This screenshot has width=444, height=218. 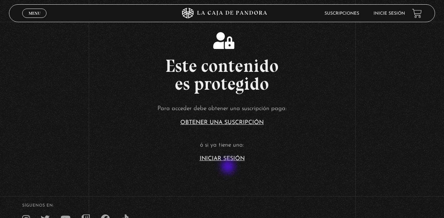 I want to click on a: Inicie sesión, so click(x=389, y=14).